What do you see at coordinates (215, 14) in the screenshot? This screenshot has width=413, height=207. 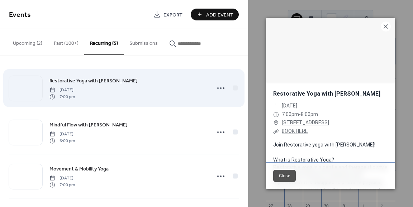 I see `a: Add Event` at bounding box center [215, 14].